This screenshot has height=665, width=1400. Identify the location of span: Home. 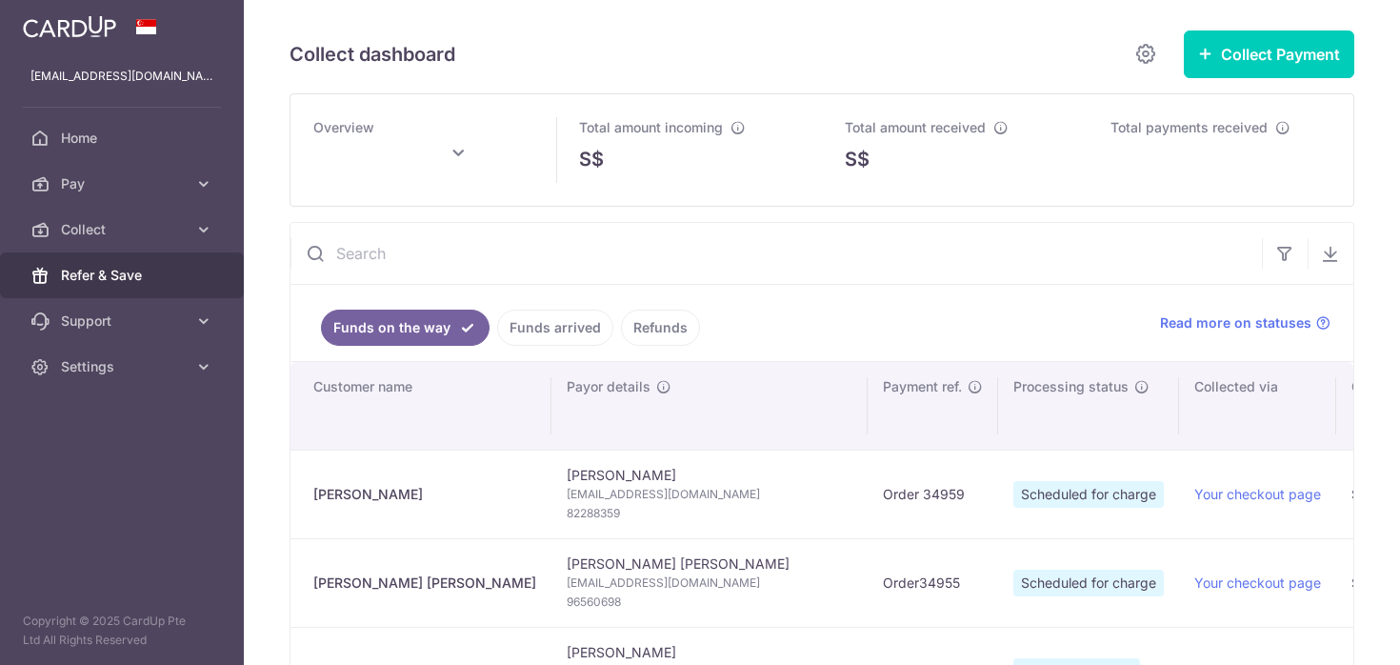
(124, 138).